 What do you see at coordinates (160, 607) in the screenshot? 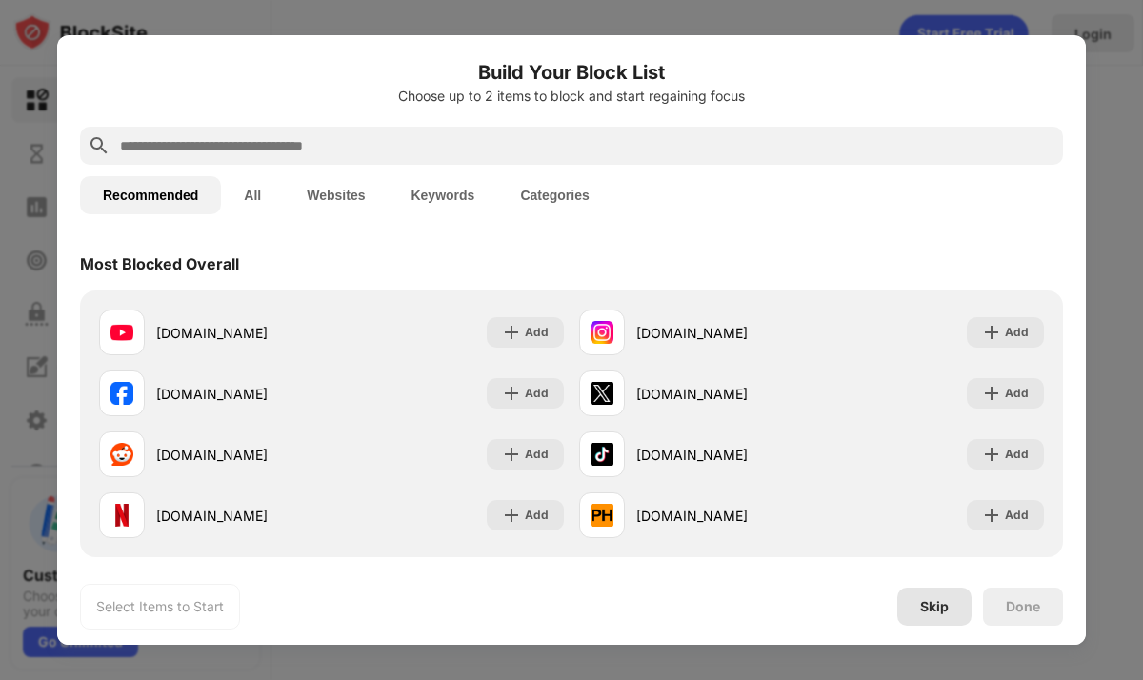
I see `div: Select Items to Start` at bounding box center [160, 607].